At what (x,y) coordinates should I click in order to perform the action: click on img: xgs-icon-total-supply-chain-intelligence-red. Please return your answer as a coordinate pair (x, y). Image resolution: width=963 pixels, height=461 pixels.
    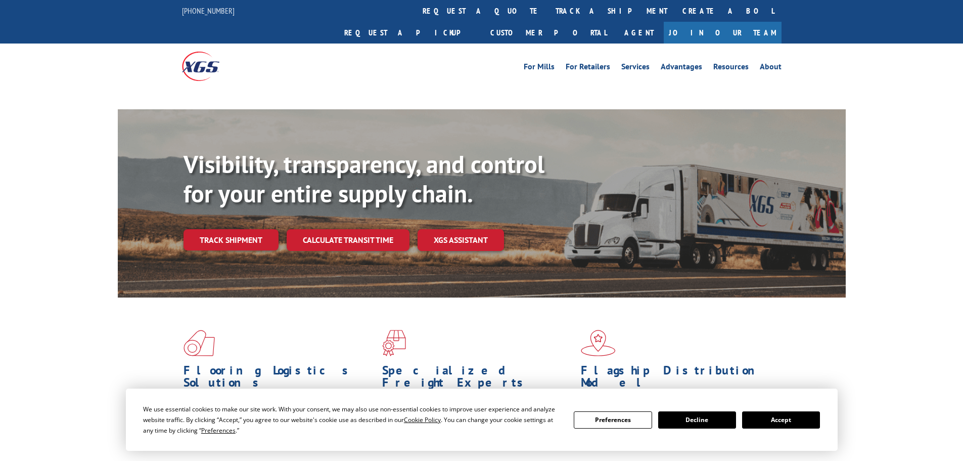
    Looking at the image, I should click on (199, 343).